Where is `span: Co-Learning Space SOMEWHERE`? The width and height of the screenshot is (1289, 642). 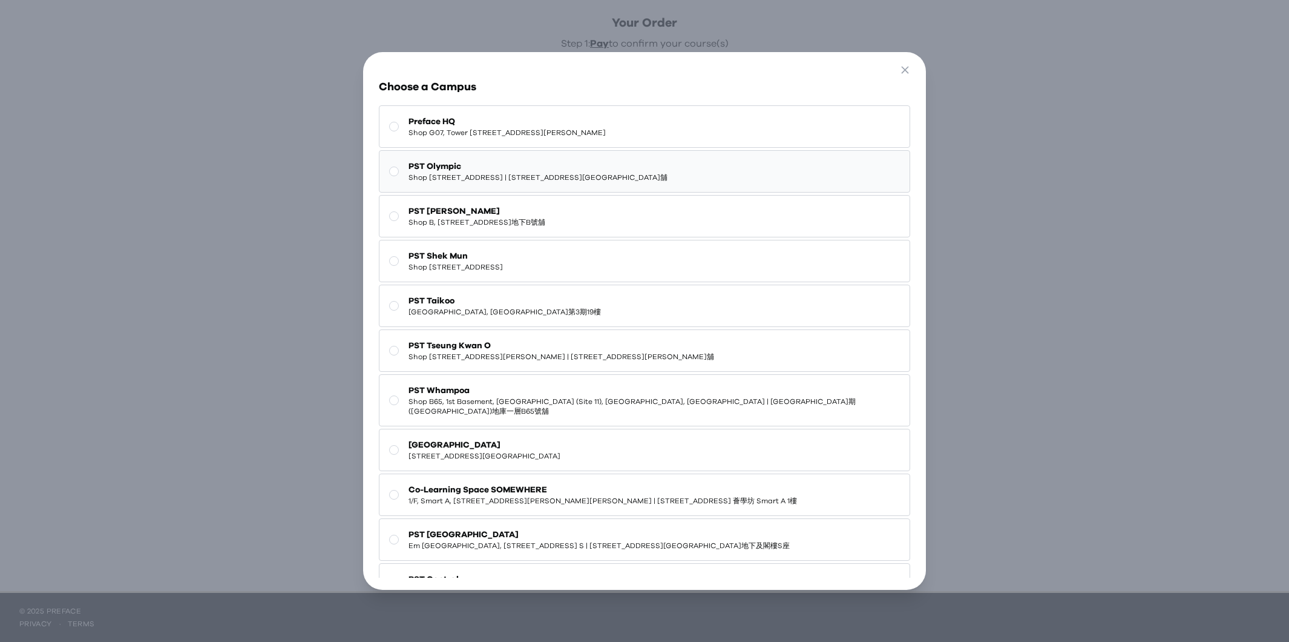 span: Co-Learning Space SOMEWHERE is located at coordinates (603, 490).